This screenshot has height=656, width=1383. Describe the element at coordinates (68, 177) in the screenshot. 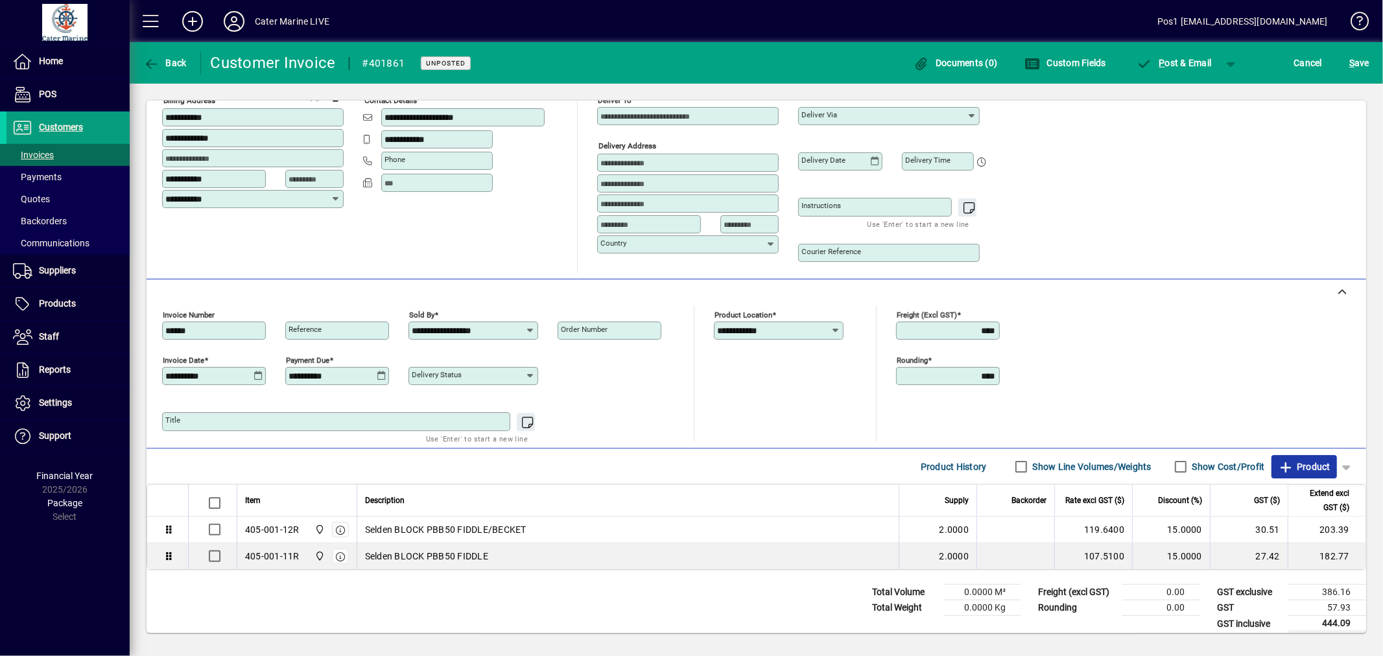

I see `a: Payments` at that location.